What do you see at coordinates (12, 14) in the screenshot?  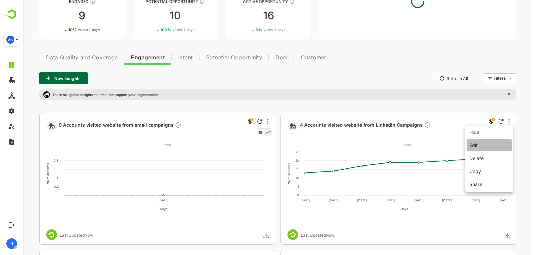 I see `img: BambooboxLogoMark.f1c84d78b4c51b1a7b5f700c9845e183.svg` at bounding box center [12, 14].